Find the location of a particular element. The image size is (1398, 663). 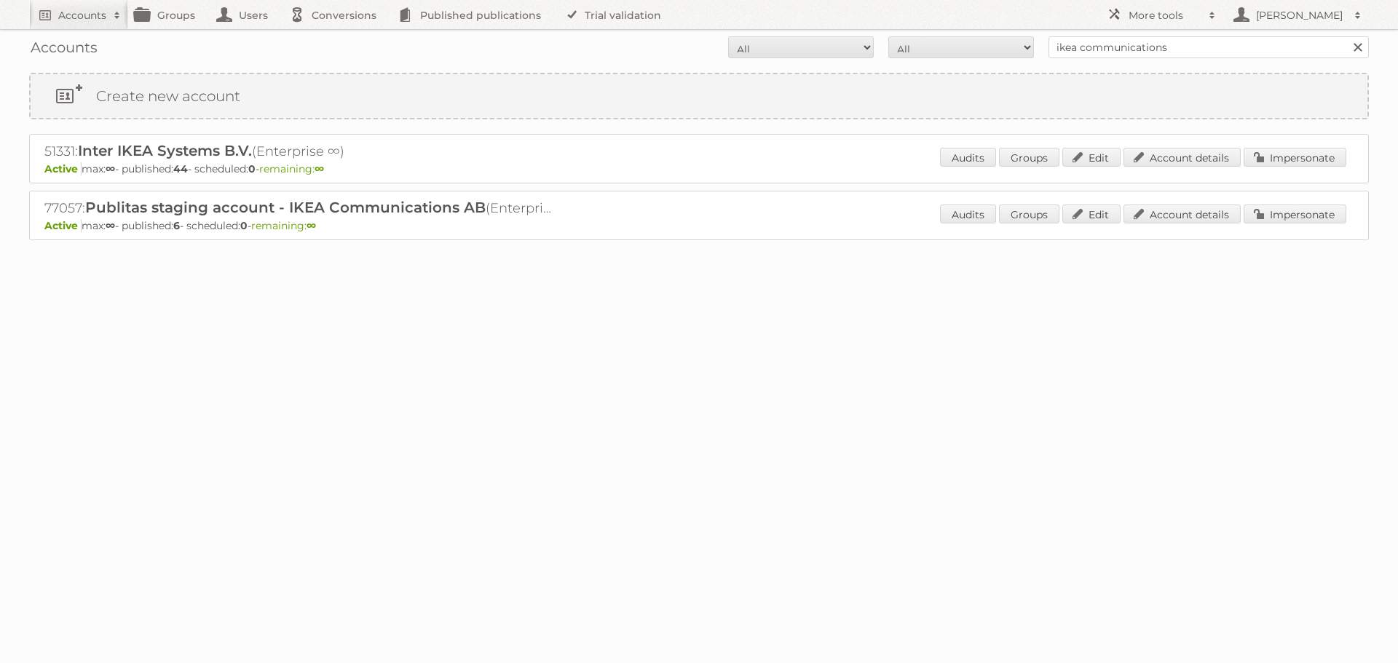

h2: More tools is located at coordinates (1165, 15).